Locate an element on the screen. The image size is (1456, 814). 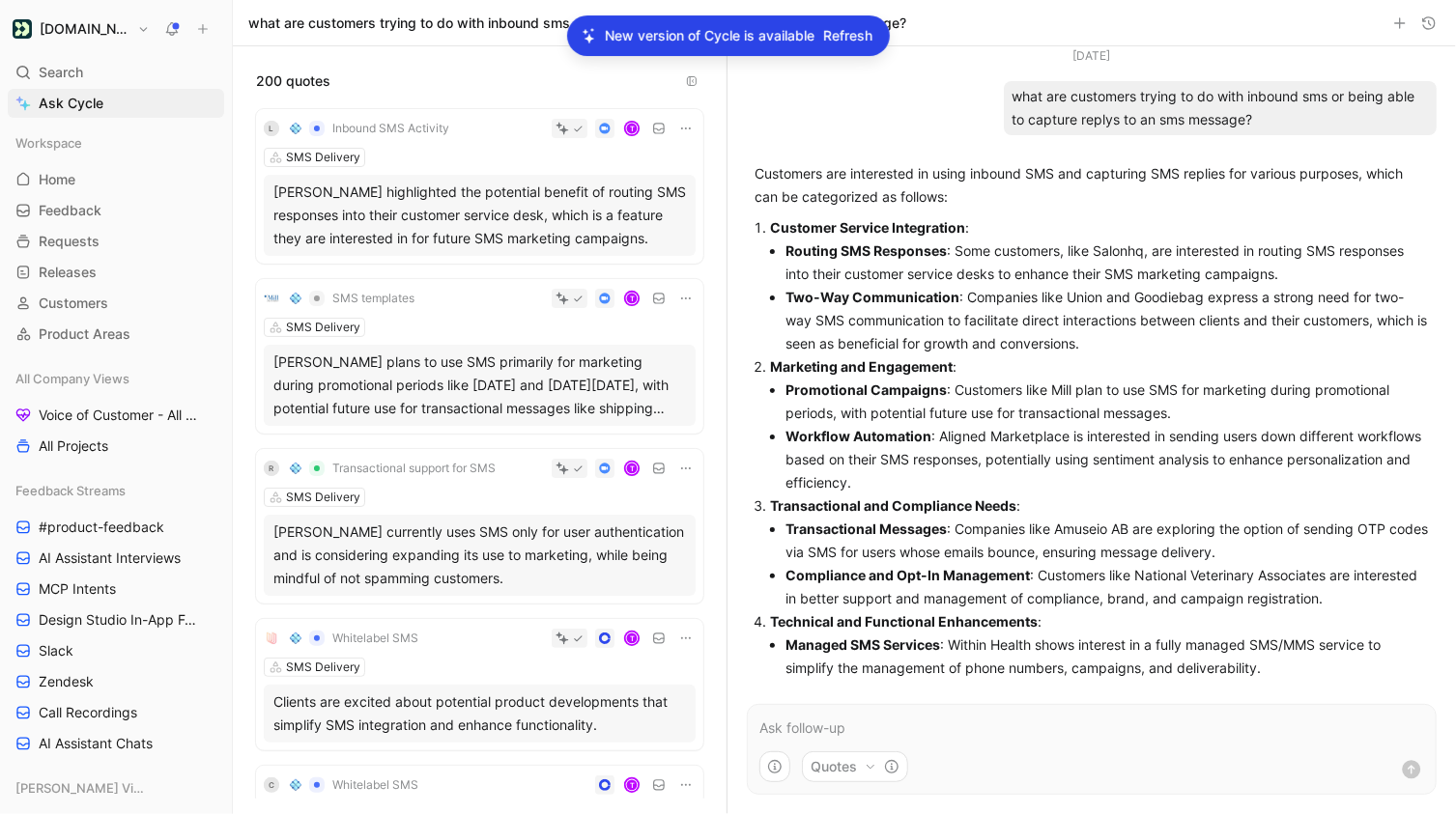
span: Voice of Customer - All Areas is located at coordinates (119, 415).